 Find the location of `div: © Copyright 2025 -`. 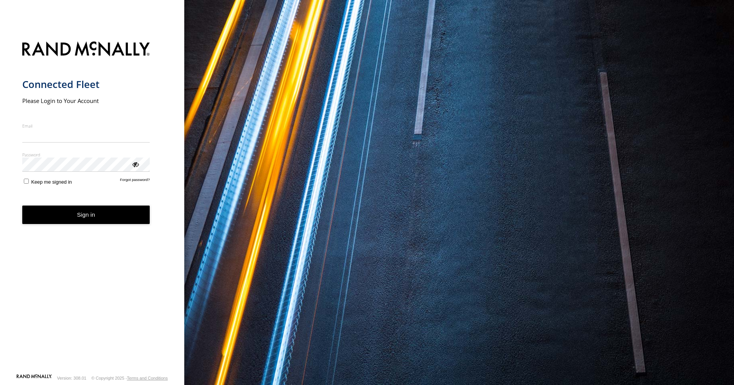

div: © Copyright 2025 - is located at coordinates (129, 378).